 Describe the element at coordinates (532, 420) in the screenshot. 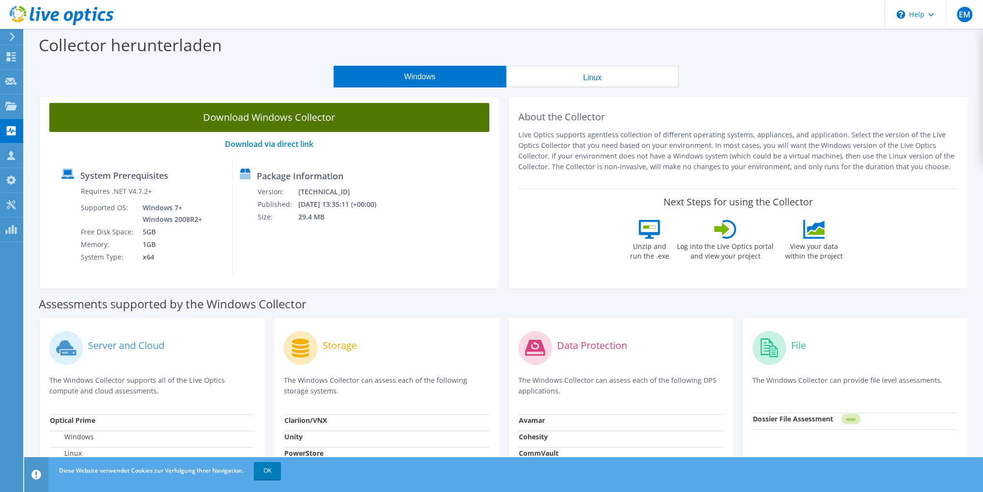

I see `strong: Avamar` at that location.